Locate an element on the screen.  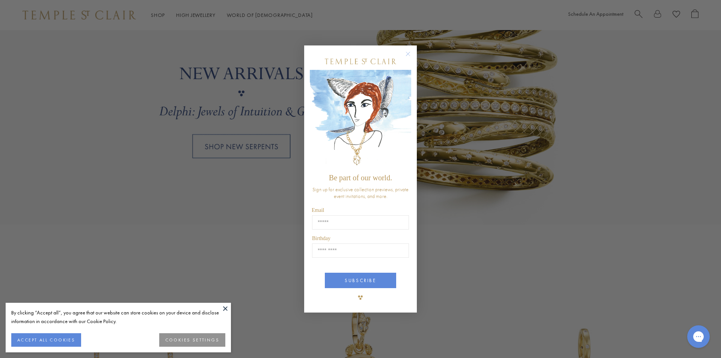
button: SUBSCRIBE is located at coordinates (360, 280).